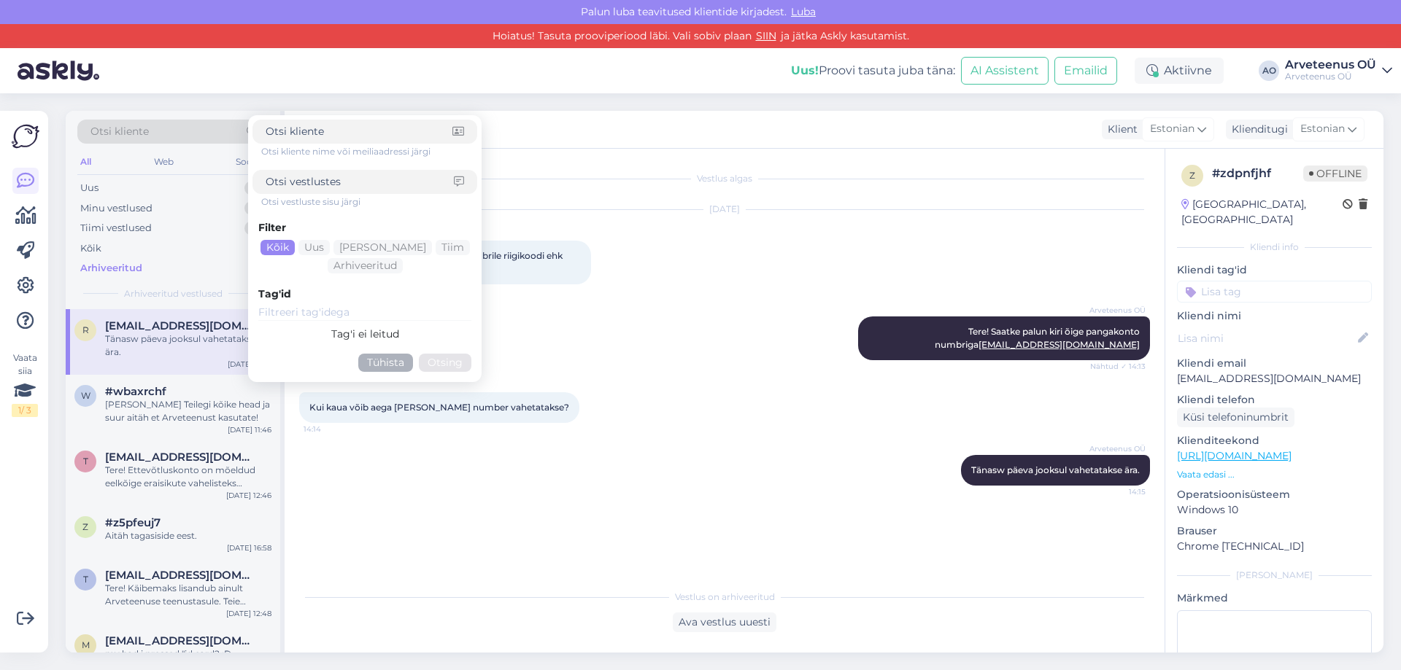  Describe the element at coordinates (365, 228) in the screenshot. I see `div: Filter` at that location.